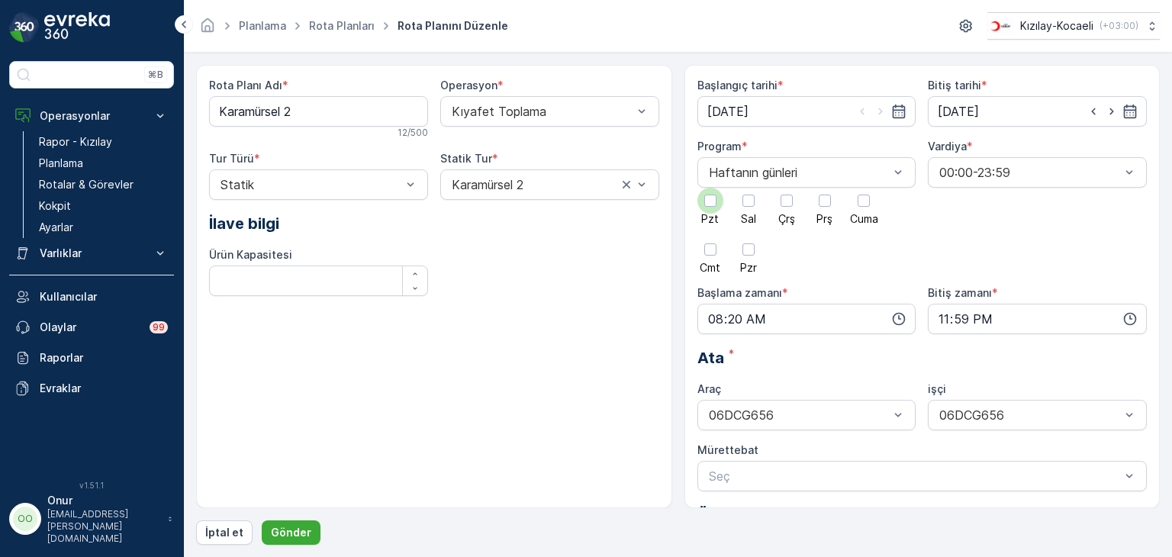 Image resolution: width=1172 pixels, height=557 pixels. What do you see at coordinates (103, 142) in the screenshot?
I see `a: Rapor - Kızılay` at bounding box center [103, 142].